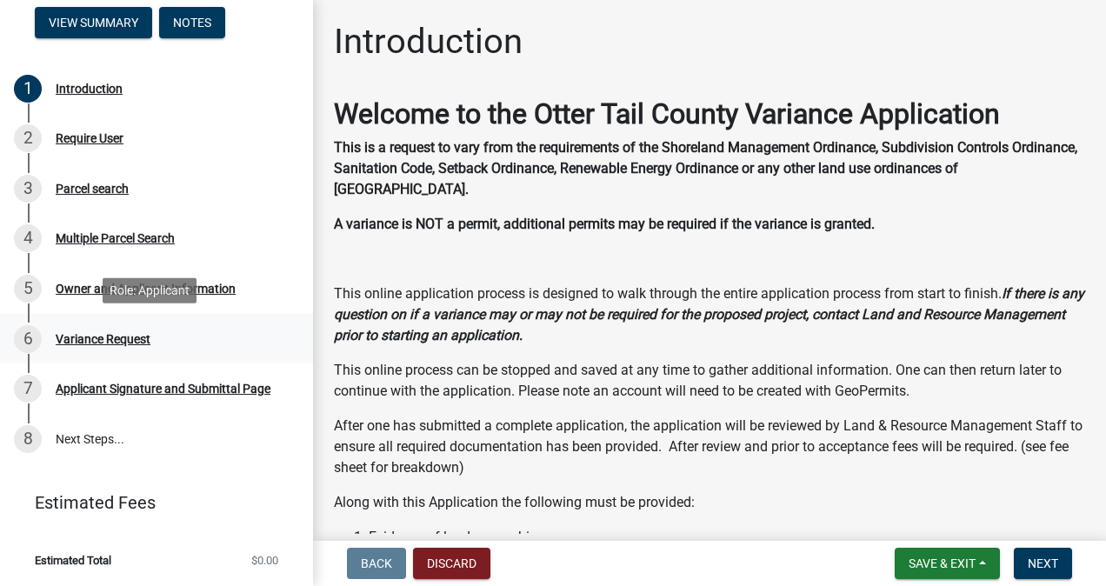  I want to click on span: Estimated Total, so click(73, 560).